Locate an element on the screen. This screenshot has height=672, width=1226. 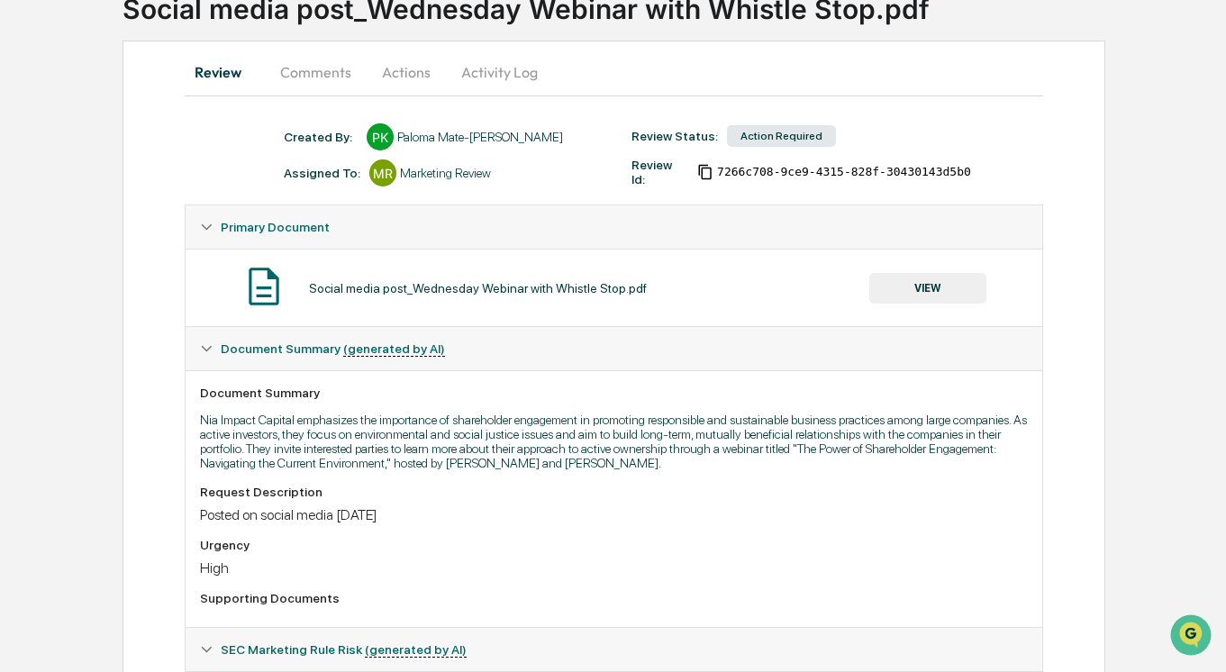
p: Nia Impact Capital emphasizes the importance of shareholder engagement in promoting responsible a... is located at coordinates (613, 441).